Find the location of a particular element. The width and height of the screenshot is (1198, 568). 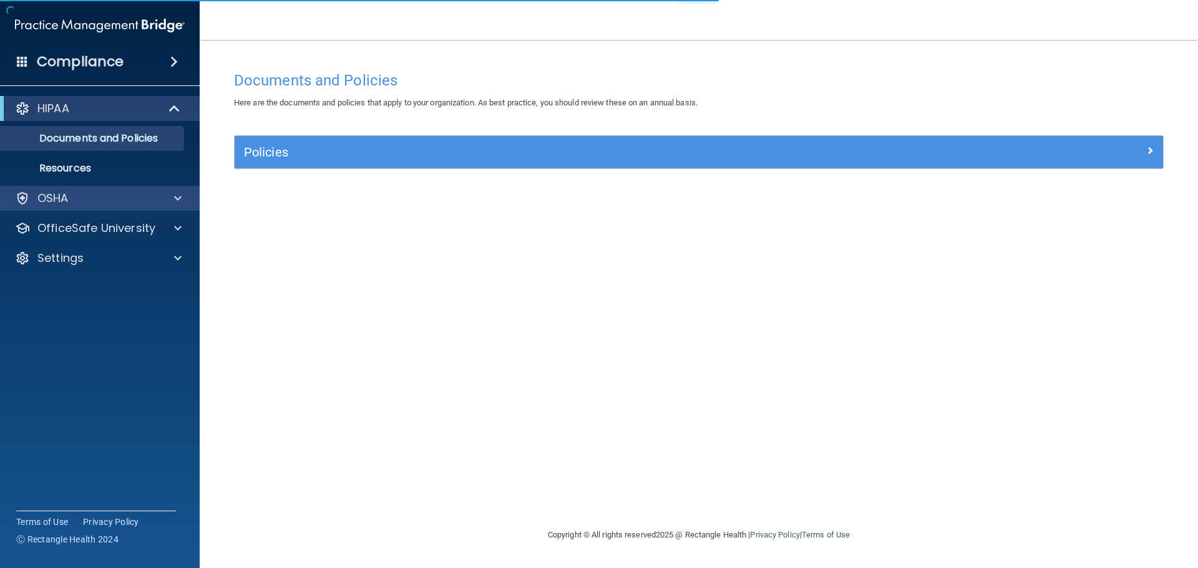

a: HIPAA is located at coordinates (98, 109).